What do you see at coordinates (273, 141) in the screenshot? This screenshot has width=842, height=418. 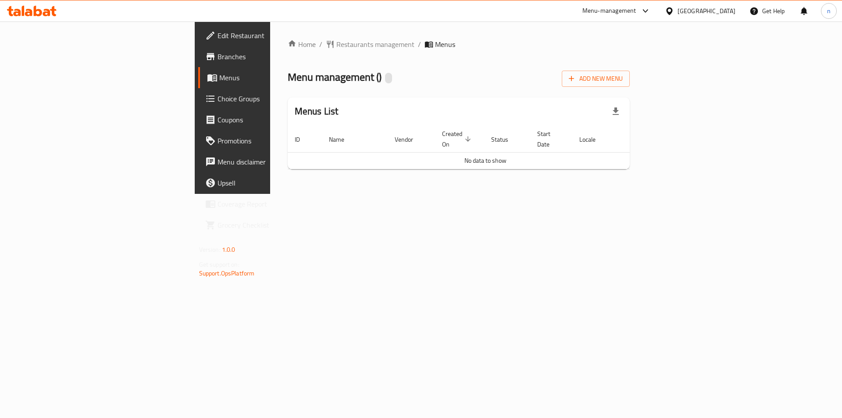 I see `span: Promotions` at bounding box center [273, 141].